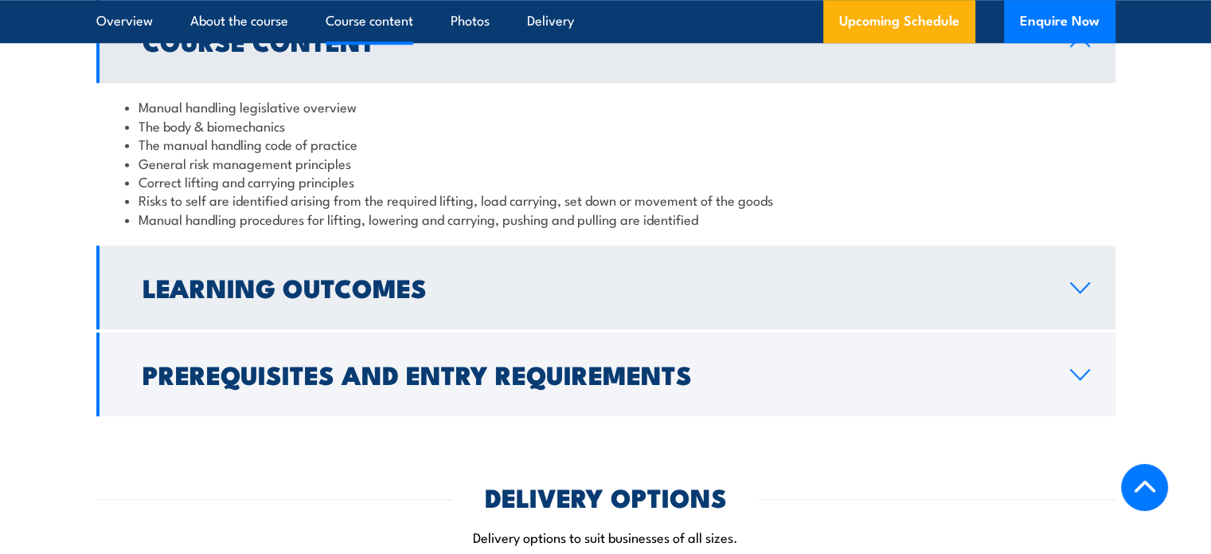 The width and height of the screenshot is (1211, 554). Describe the element at coordinates (606, 287) in the screenshot. I see `a: Learning Outcomes` at that location.